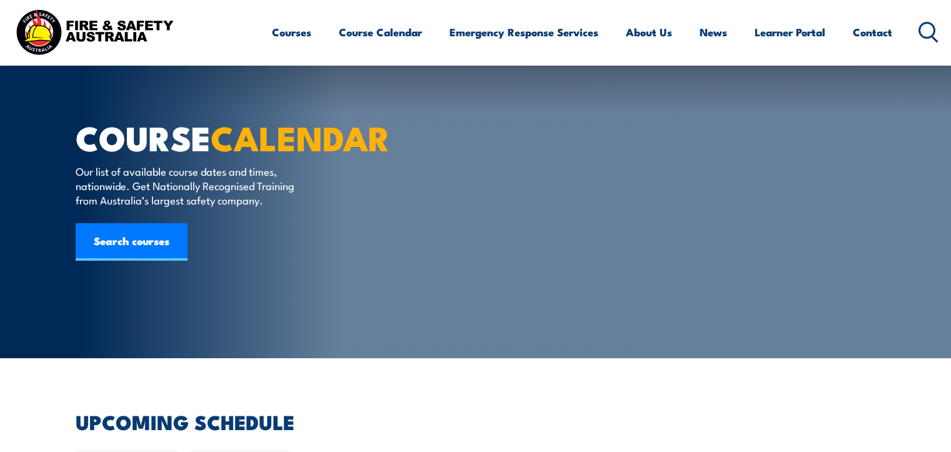  What do you see at coordinates (524, 32) in the screenshot?
I see `a: Emergency Response Services` at bounding box center [524, 32].